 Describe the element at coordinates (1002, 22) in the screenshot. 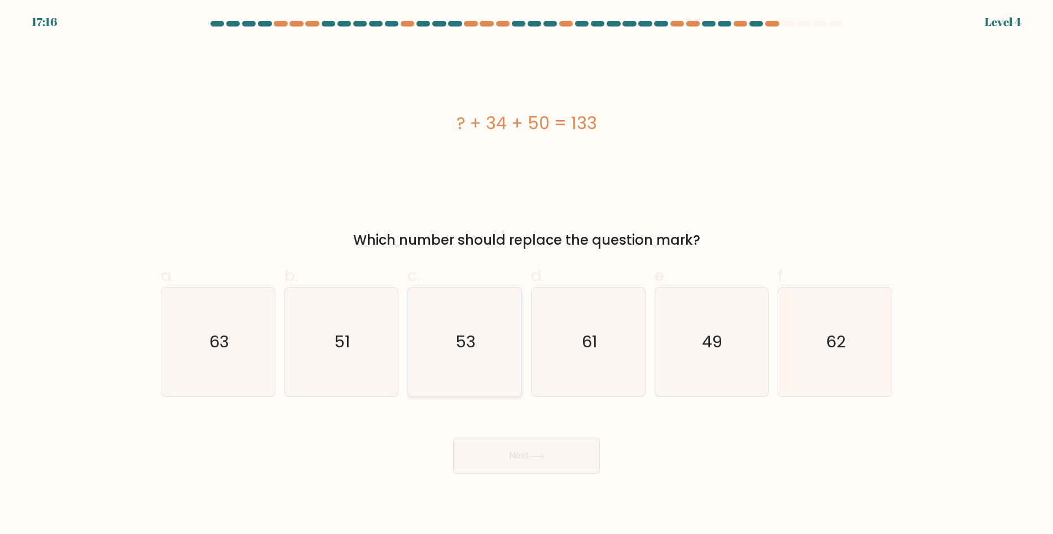

I see `div: Level 4` at that location.